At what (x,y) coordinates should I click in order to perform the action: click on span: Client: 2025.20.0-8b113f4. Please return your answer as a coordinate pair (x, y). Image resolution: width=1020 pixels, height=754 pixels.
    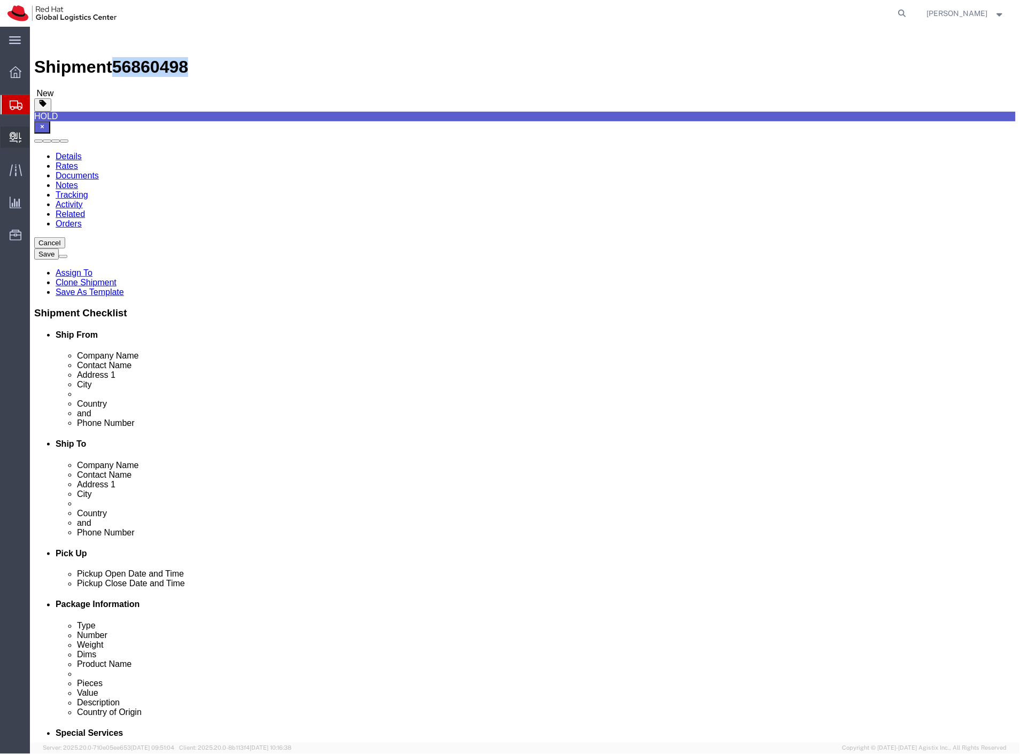
    Looking at the image, I should click on (235, 748).